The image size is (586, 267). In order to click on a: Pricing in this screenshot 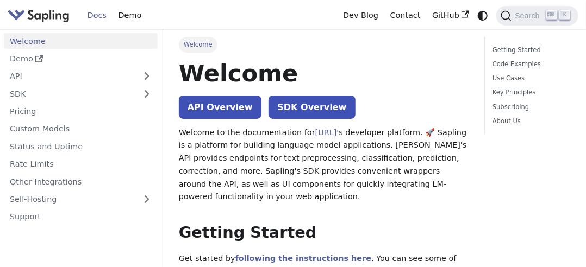, I will do `click(80, 111)`.